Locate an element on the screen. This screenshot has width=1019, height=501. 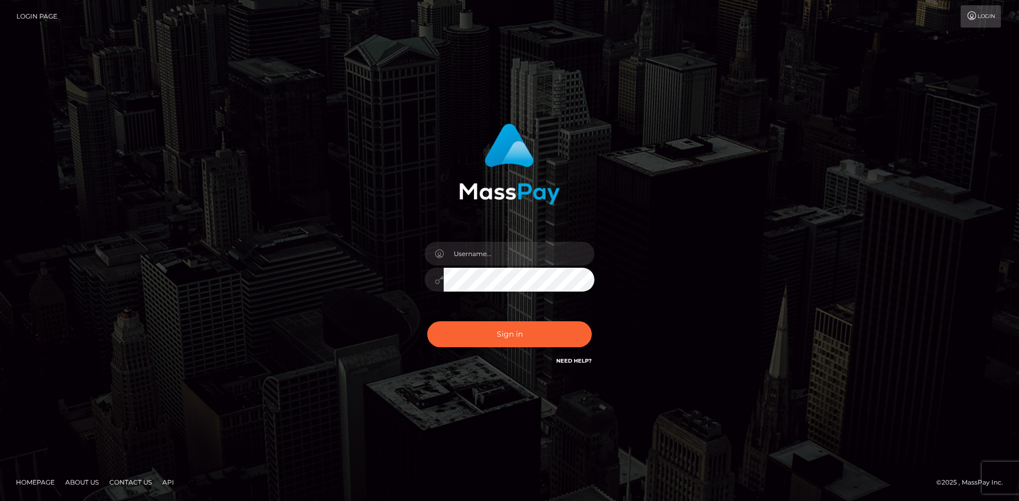
a: Login is located at coordinates (980, 16).